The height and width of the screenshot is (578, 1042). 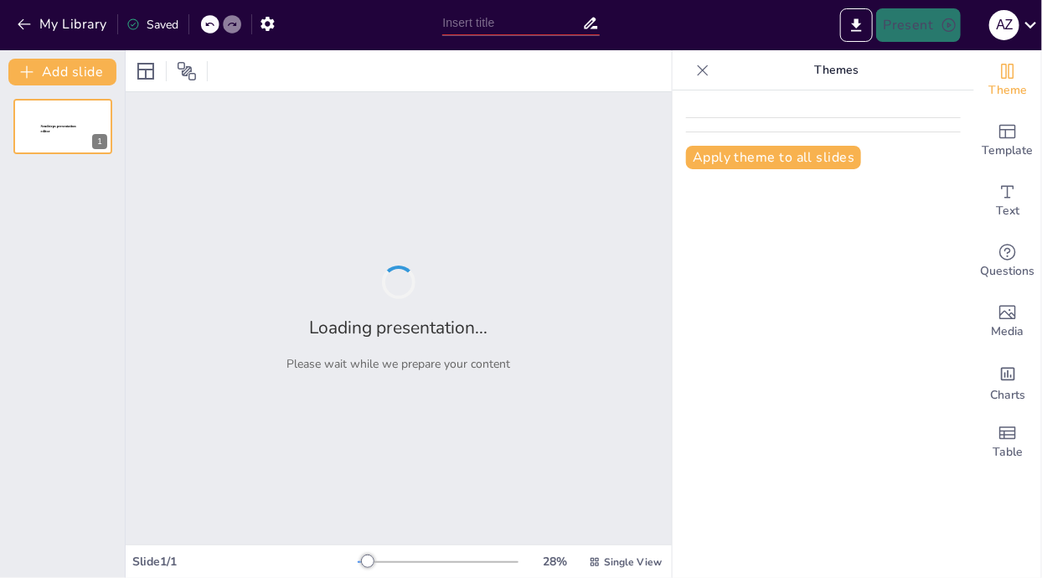 What do you see at coordinates (1008, 151) in the screenshot?
I see `span: Template` at bounding box center [1008, 151].